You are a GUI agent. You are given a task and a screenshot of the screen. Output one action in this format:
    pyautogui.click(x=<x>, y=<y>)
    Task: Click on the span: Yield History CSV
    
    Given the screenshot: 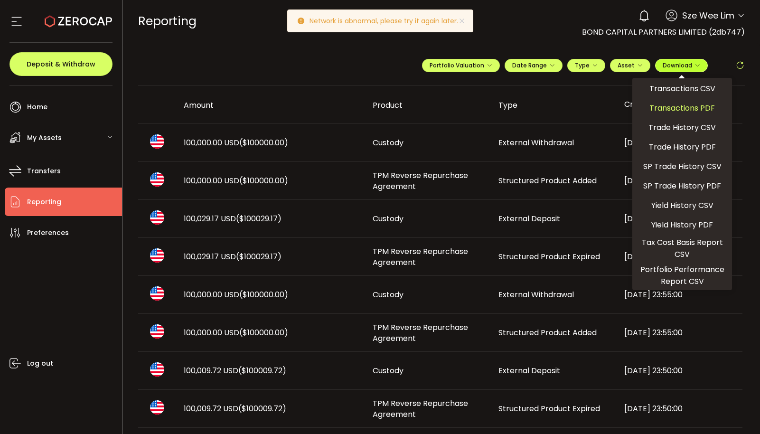 What is the action you would take?
    pyautogui.click(x=682, y=205)
    